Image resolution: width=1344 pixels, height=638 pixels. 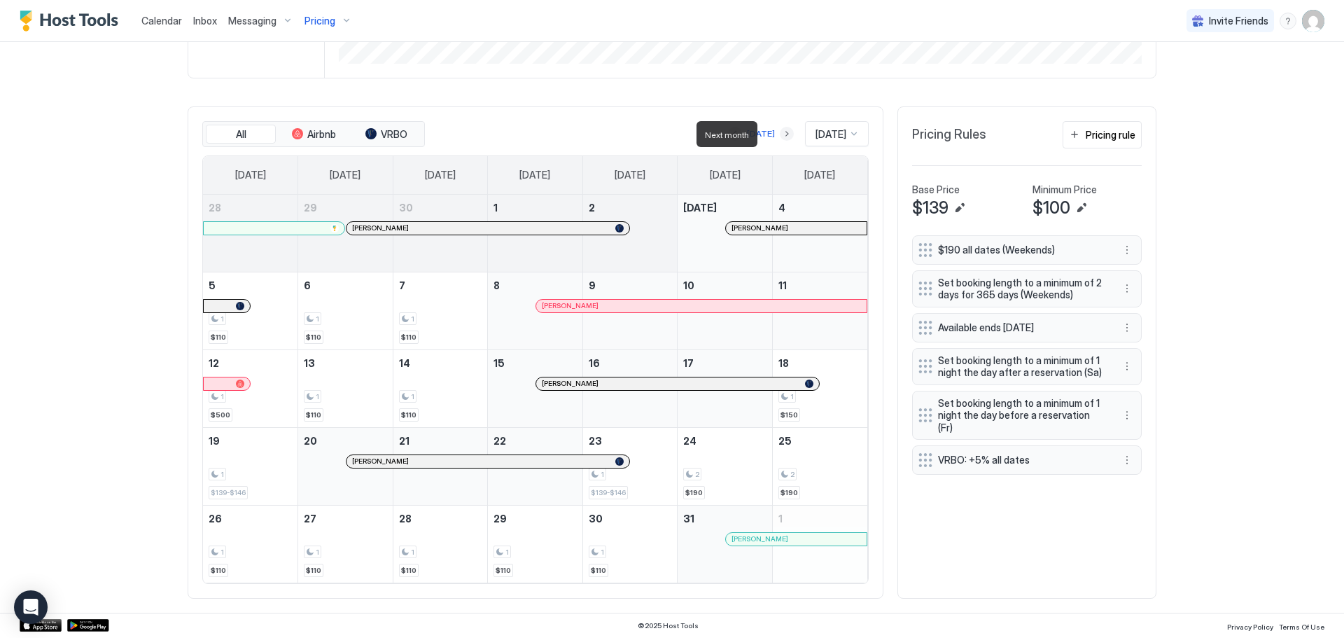 I want to click on td: October 20, 2025, so click(x=346, y=465).